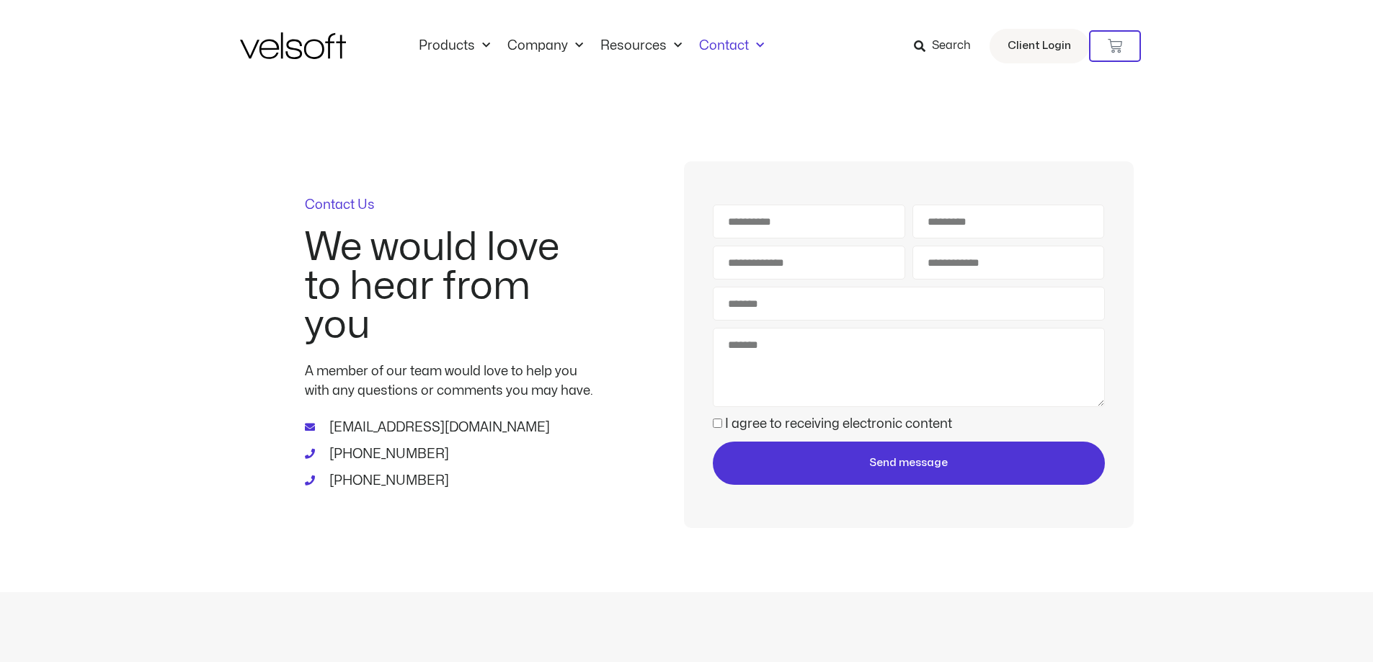 Image resolution: width=1373 pixels, height=662 pixels. What do you see at coordinates (731, 46) in the screenshot?
I see `a: ContactMenu Toggle` at bounding box center [731, 46].